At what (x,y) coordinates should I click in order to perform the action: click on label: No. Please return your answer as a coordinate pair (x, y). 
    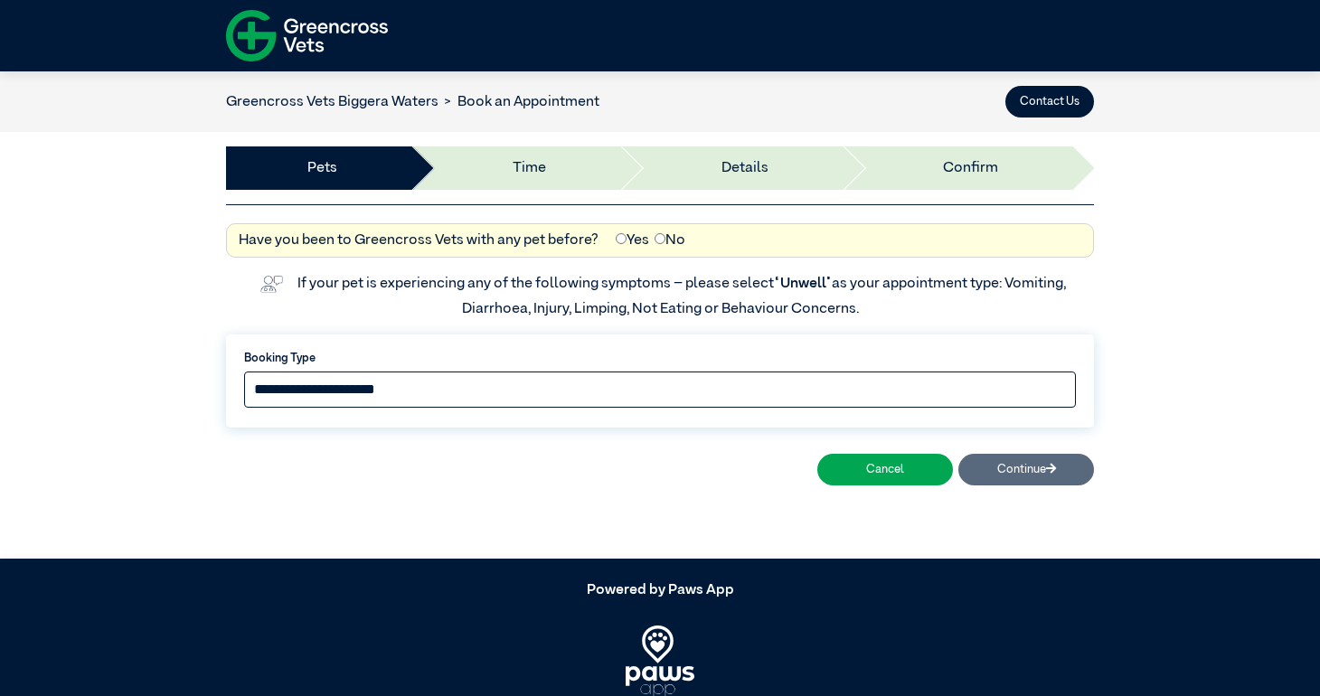
    Looking at the image, I should click on (670, 241).